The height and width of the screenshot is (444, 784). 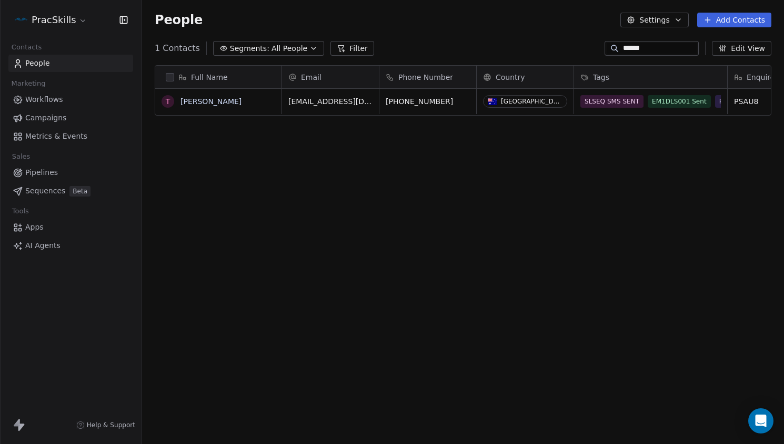 What do you see at coordinates (734, 20) in the screenshot?
I see `button: Add Contacts` at bounding box center [734, 20].